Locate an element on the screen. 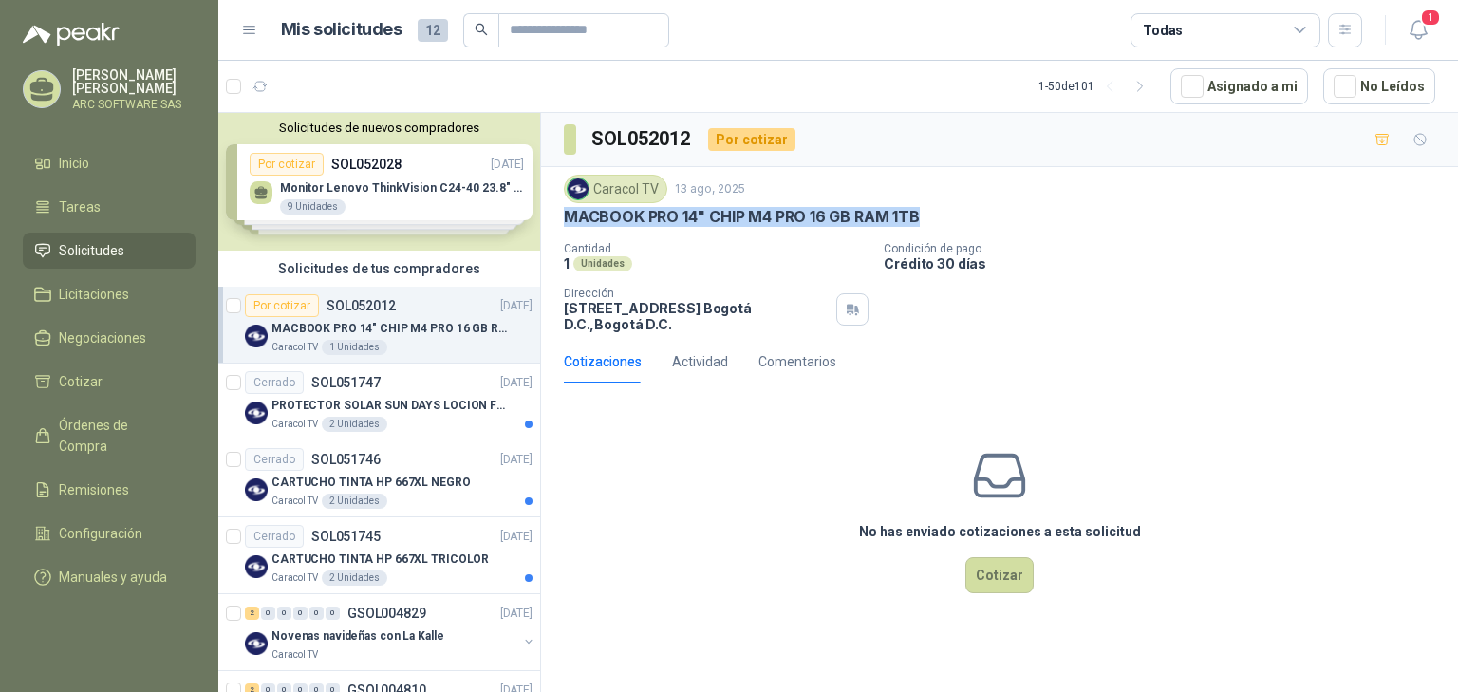 This screenshot has width=1458, height=692. span: Cotizar is located at coordinates (81, 382).